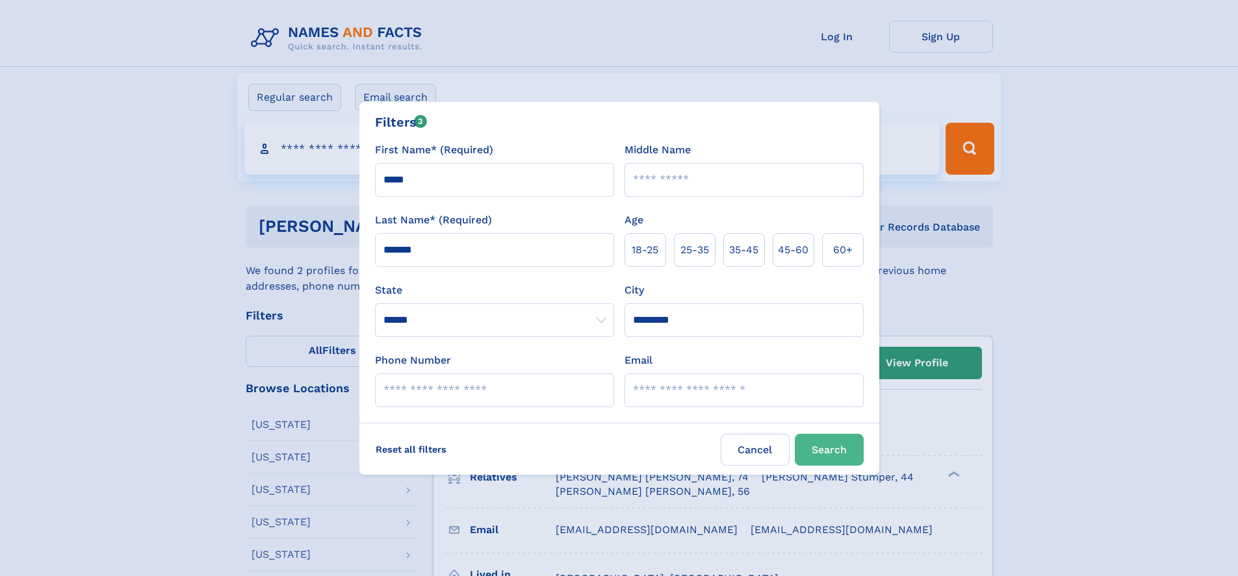 The height and width of the screenshot is (576, 1238). I want to click on label: First Name* (Required), so click(434, 150).